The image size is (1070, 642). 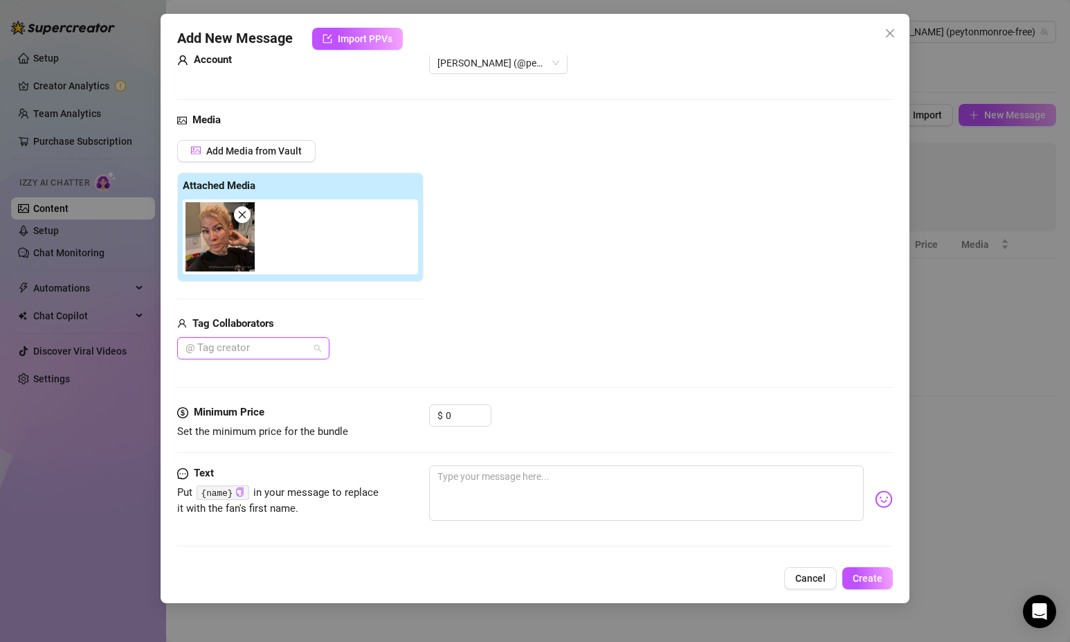 I want to click on button: Create, so click(x=867, y=578).